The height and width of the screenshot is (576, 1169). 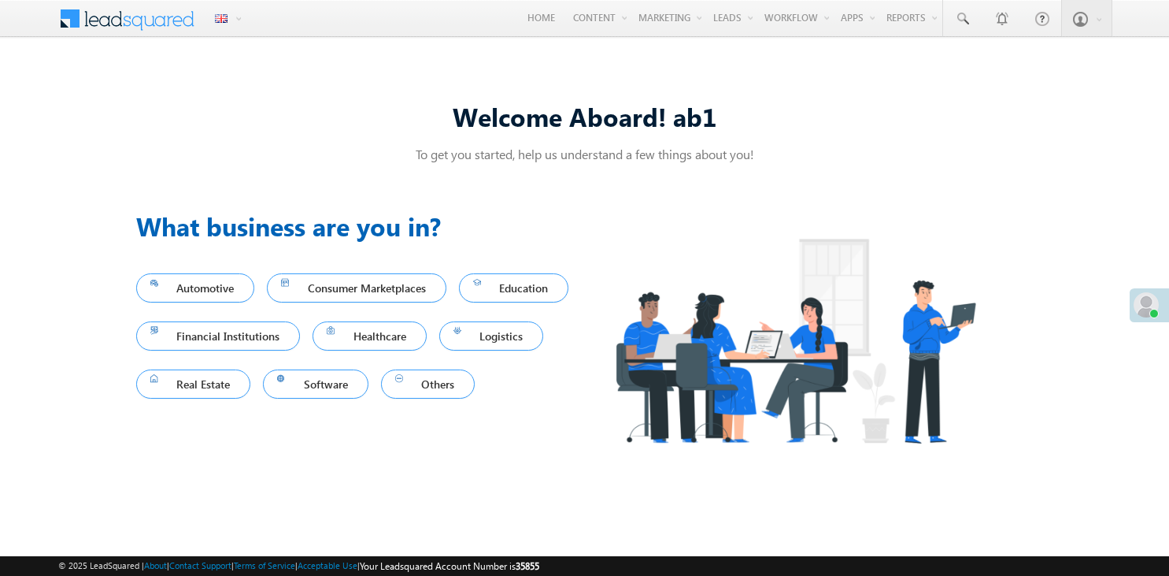 What do you see at coordinates (361, 226) in the screenshot?
I see `h3: What business are you in?` at bounding box center [361, 226].